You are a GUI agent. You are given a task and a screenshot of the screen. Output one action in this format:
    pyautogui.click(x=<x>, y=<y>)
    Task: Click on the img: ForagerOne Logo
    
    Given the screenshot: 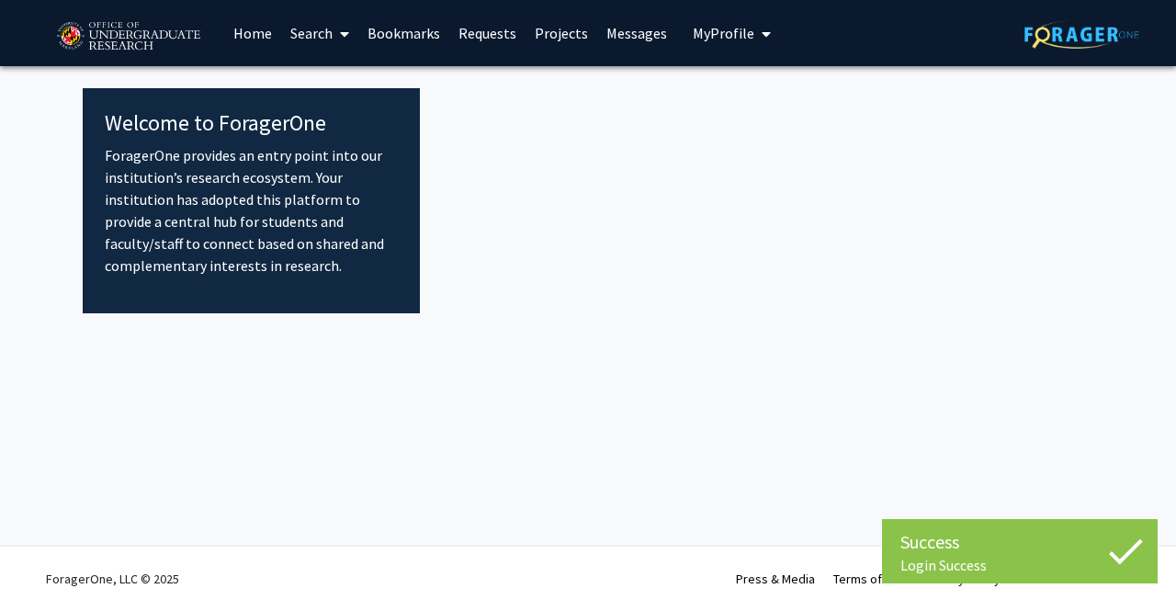 What is the action you would take?
    pyautogui.click(x=1081, y=34)
    